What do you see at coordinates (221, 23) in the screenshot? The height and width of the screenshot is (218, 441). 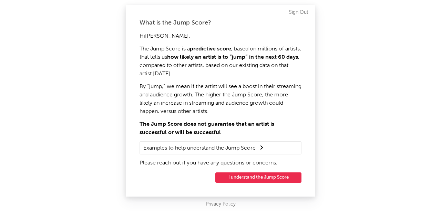 I see `div: What is the Jump Score?` at bounding box center [221, 23].